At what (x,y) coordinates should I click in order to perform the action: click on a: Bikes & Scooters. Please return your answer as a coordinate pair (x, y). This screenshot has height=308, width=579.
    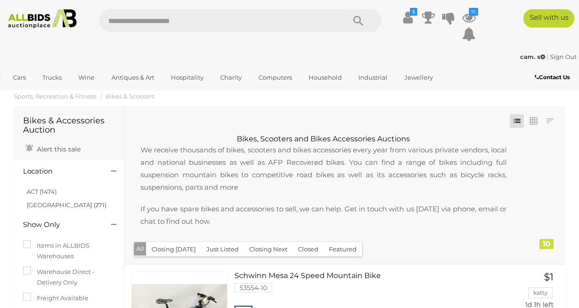
    Looking at the image, I should click on (130, 96).